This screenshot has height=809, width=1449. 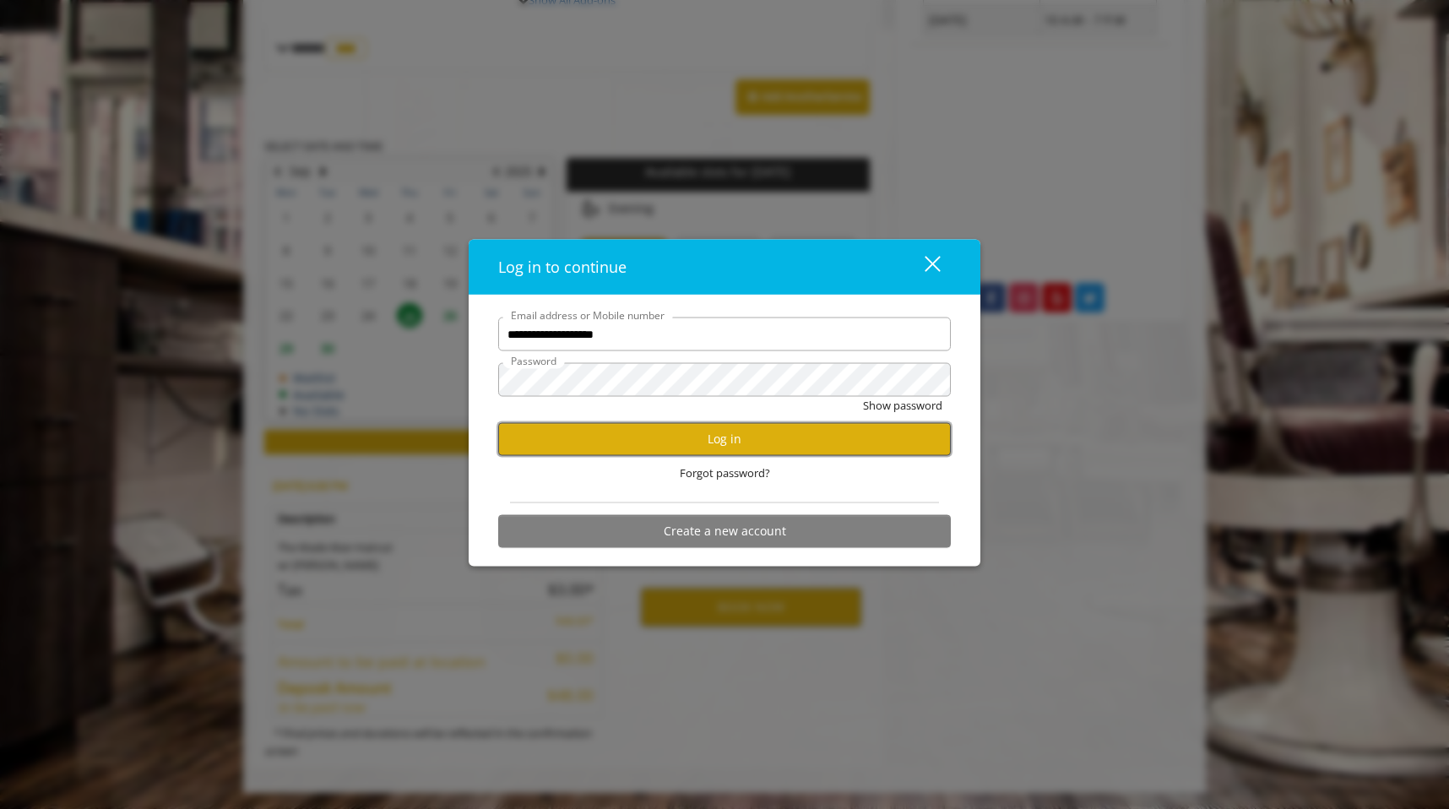 What do you see at coordinates (588, 315) in the screenshot?
I see `label: Email address or Mobile number` at bounding box center [588, 315].